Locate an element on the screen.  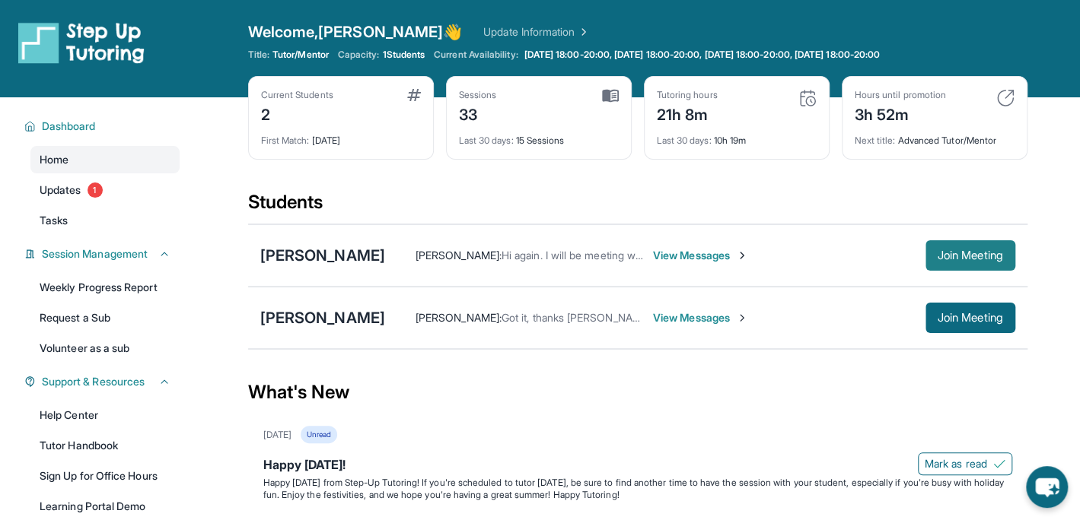
div: 2 is located at coordinates (297, 113).